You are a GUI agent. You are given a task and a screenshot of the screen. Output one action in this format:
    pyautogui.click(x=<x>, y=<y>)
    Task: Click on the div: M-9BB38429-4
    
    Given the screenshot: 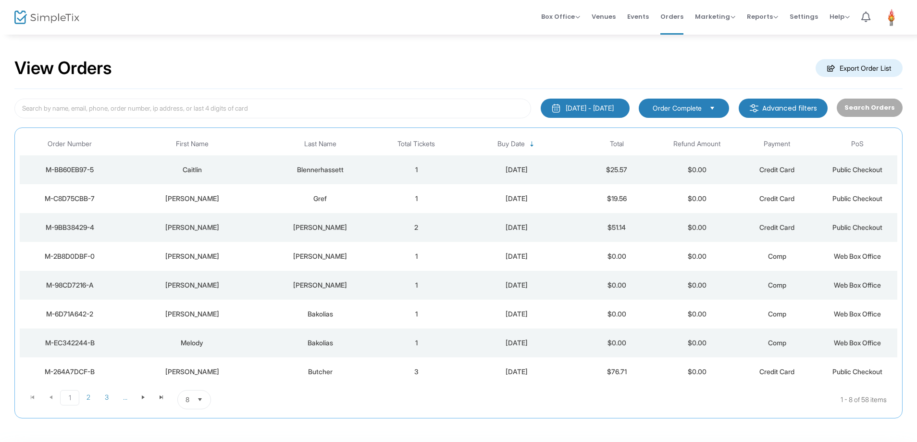 What is the action you would take?
    pyautogui.click(x=70, y=227)
    